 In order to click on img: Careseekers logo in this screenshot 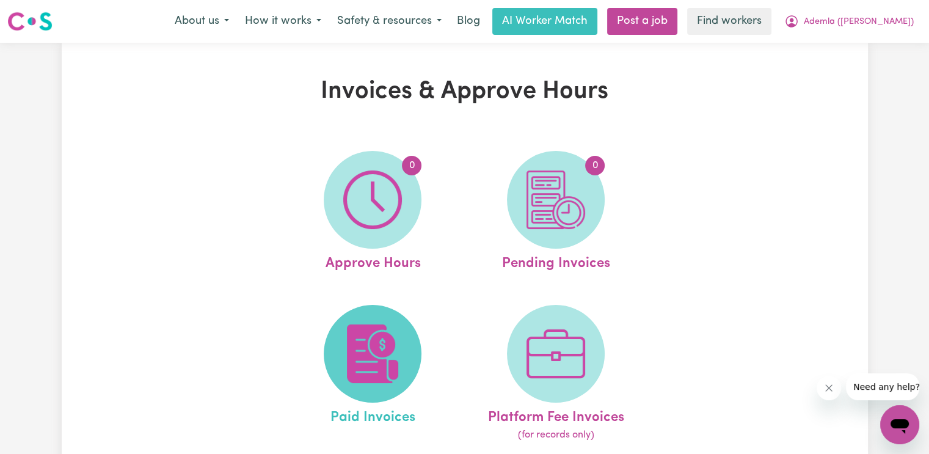, I will do `click(30, 21)`.